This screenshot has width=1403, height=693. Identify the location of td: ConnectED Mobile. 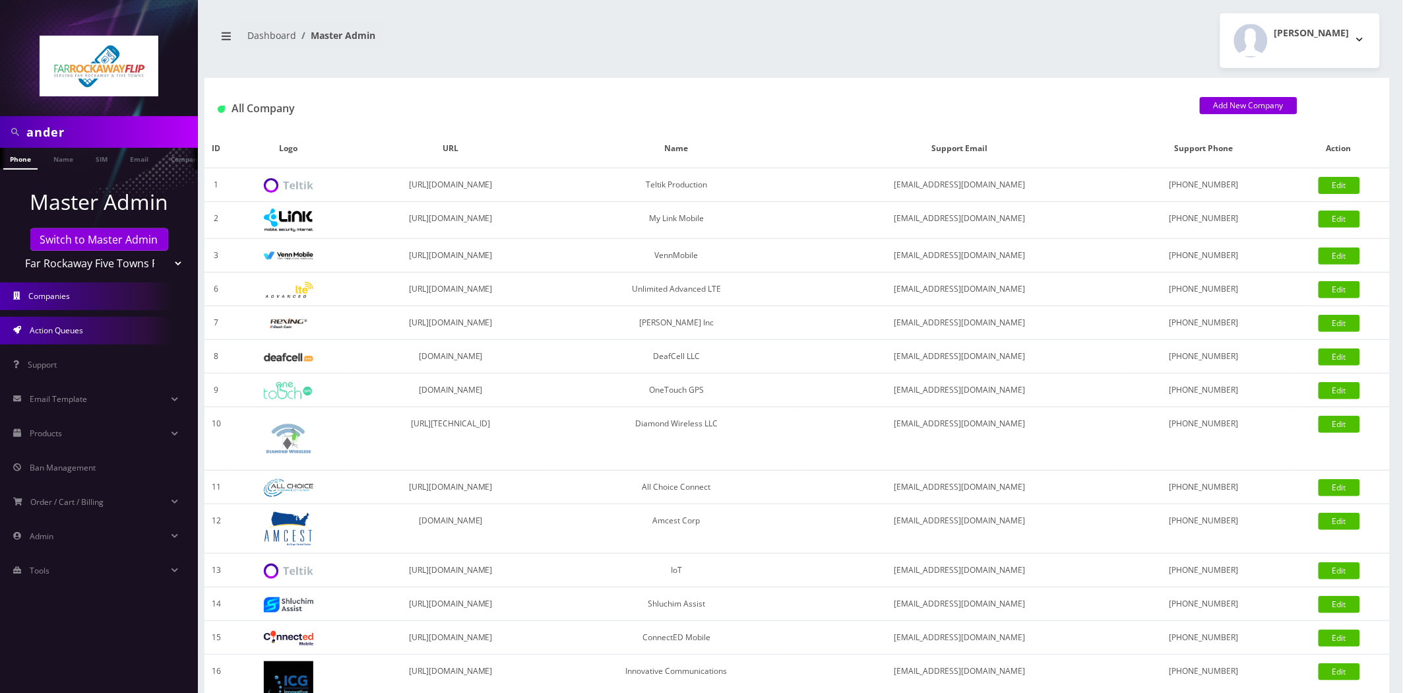
(676, 637).